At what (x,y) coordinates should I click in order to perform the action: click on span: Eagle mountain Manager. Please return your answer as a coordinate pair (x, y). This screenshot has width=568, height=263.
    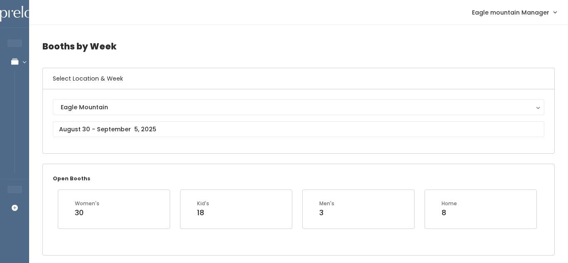
    Looking at the image, I should click on (510, 12).